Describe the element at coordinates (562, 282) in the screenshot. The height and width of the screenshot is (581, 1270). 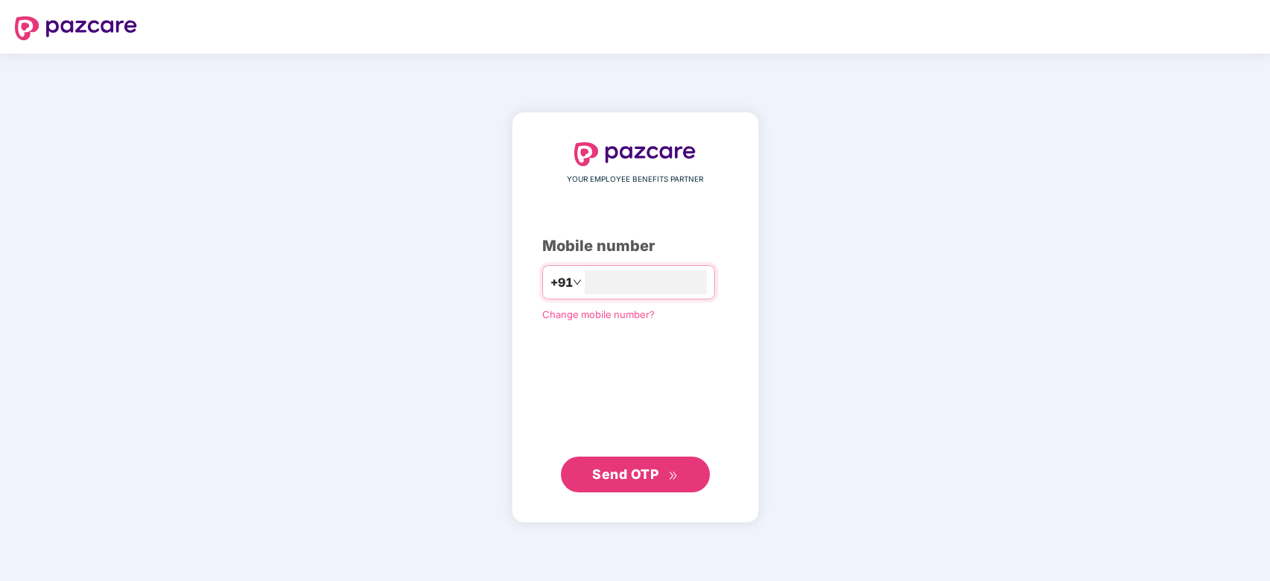
I see `span: +91` at that location.